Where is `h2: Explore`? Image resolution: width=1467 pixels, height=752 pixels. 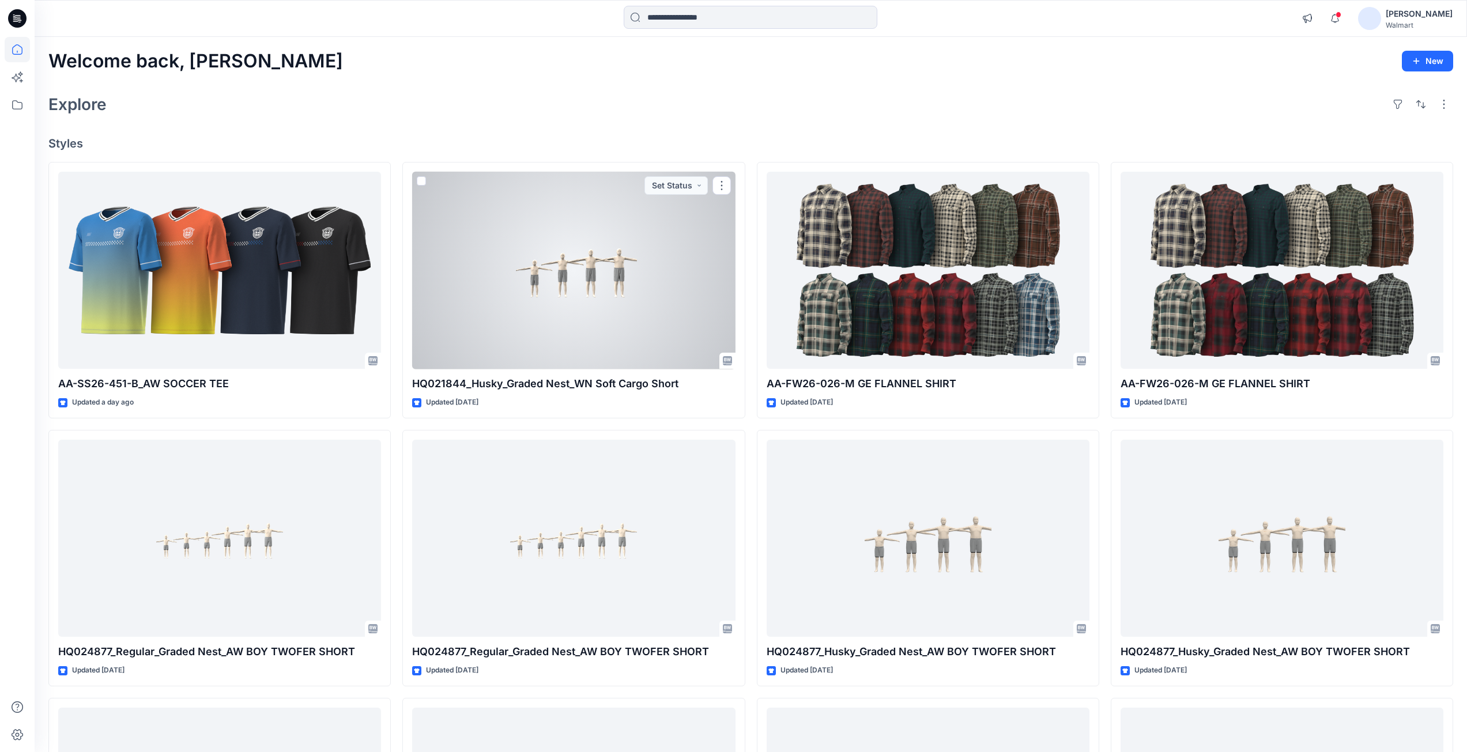 h2: Explore is located at coordinates (77, 104).